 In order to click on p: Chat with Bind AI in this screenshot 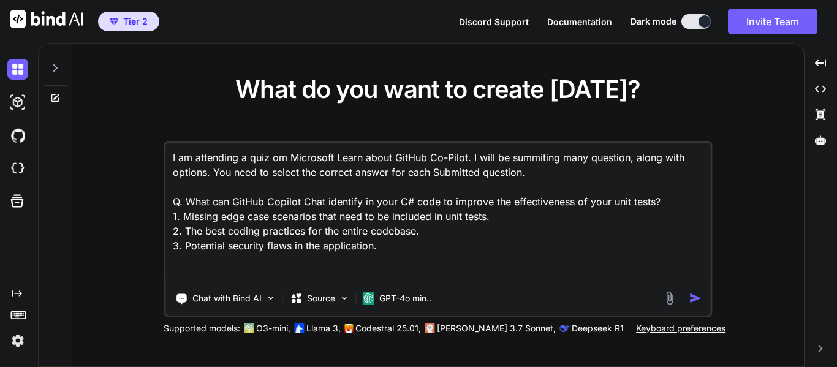, I will do `click(227, 299)`.